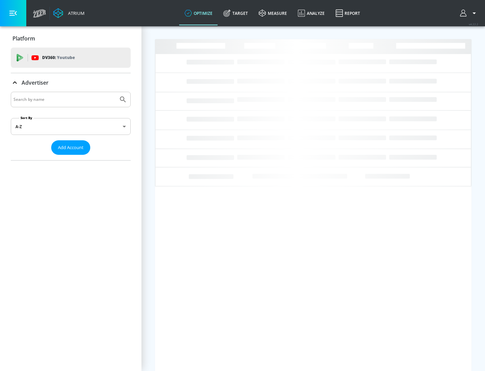 This screenshot has height=371, width=485. I want to click on button: Add Account, so click(71, 147).